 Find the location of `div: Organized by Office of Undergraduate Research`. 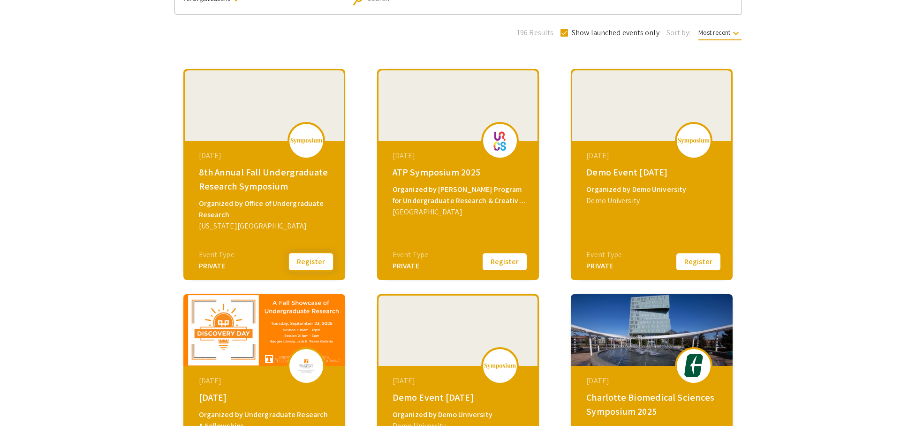

div: Organized by Office of Undergraduate Research is located at coordinates (266, 209).